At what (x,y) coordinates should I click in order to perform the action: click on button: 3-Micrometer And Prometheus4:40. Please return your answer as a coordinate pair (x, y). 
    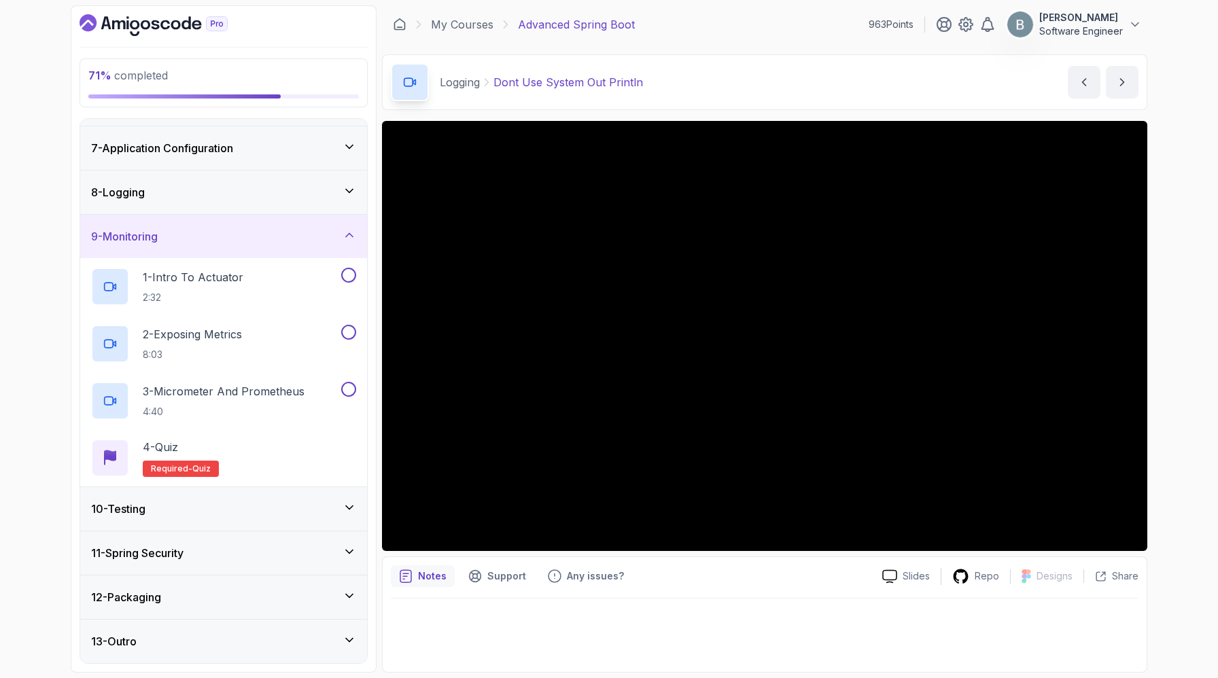
    Looking at the image, I should click on (224, 401).